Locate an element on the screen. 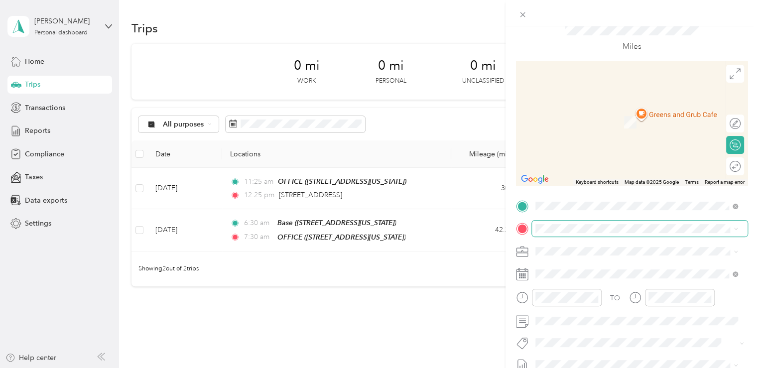 The height and width of the screenshot is (368, 758). a: Report a map error is located at coordinates (724, 182).